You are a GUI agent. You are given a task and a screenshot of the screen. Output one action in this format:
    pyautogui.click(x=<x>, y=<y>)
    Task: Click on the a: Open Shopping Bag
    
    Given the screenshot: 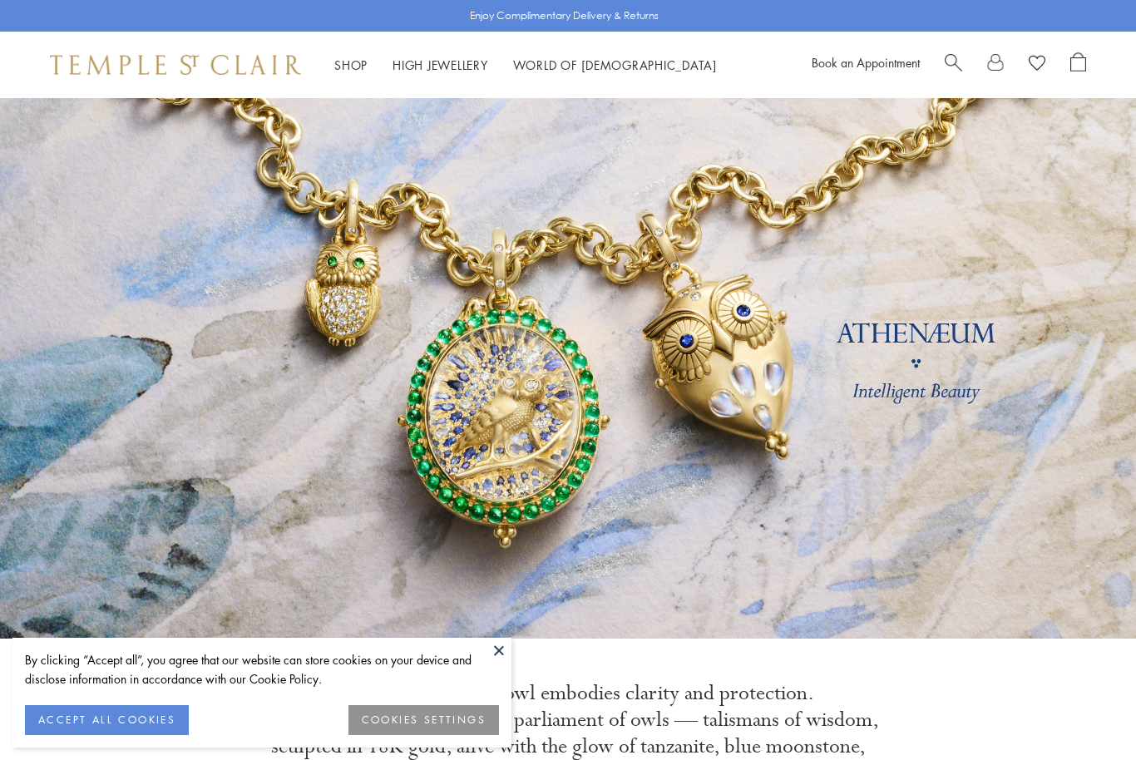 What is the action you would take?
    pyautogui.click(x=1078, y=65)
    